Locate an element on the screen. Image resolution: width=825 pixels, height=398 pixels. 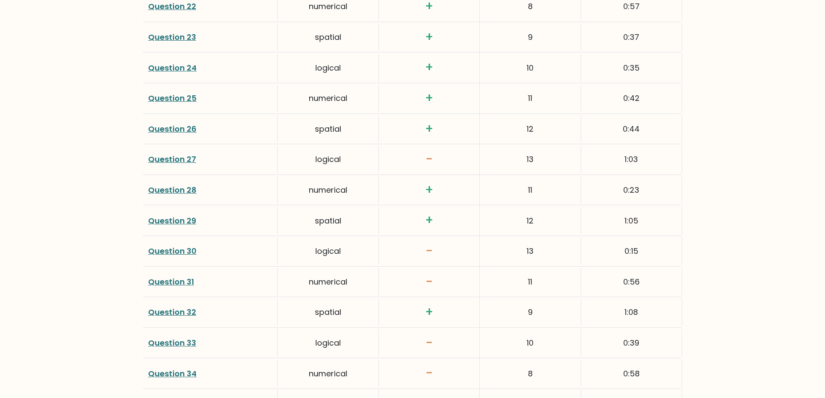
a: Question 31 is located at coordinates (171, 282).